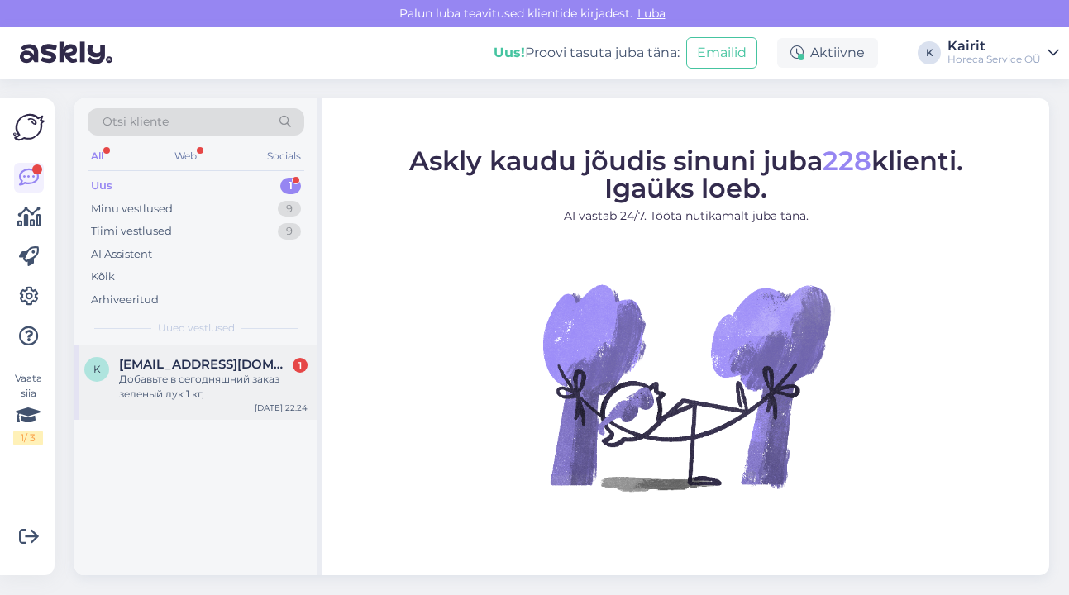 This screenshot has width=1069, height=595. What do you see at coordinates (994, 46) in the screenshot?
I see `div: Kairit` at bounding box center [994, 46].